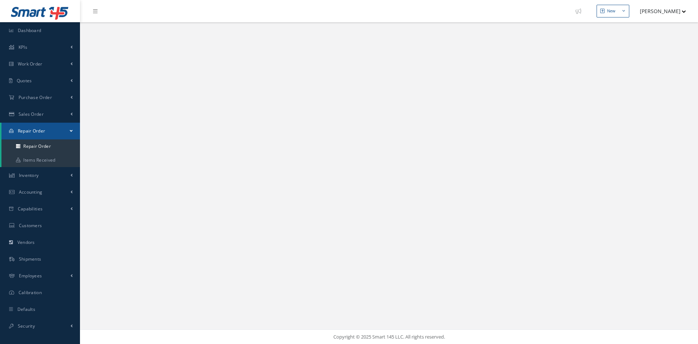  What do you see at coordinates (31, 225) in the screenshot?
I see `span: Customers` at bounding box center [31, 225].